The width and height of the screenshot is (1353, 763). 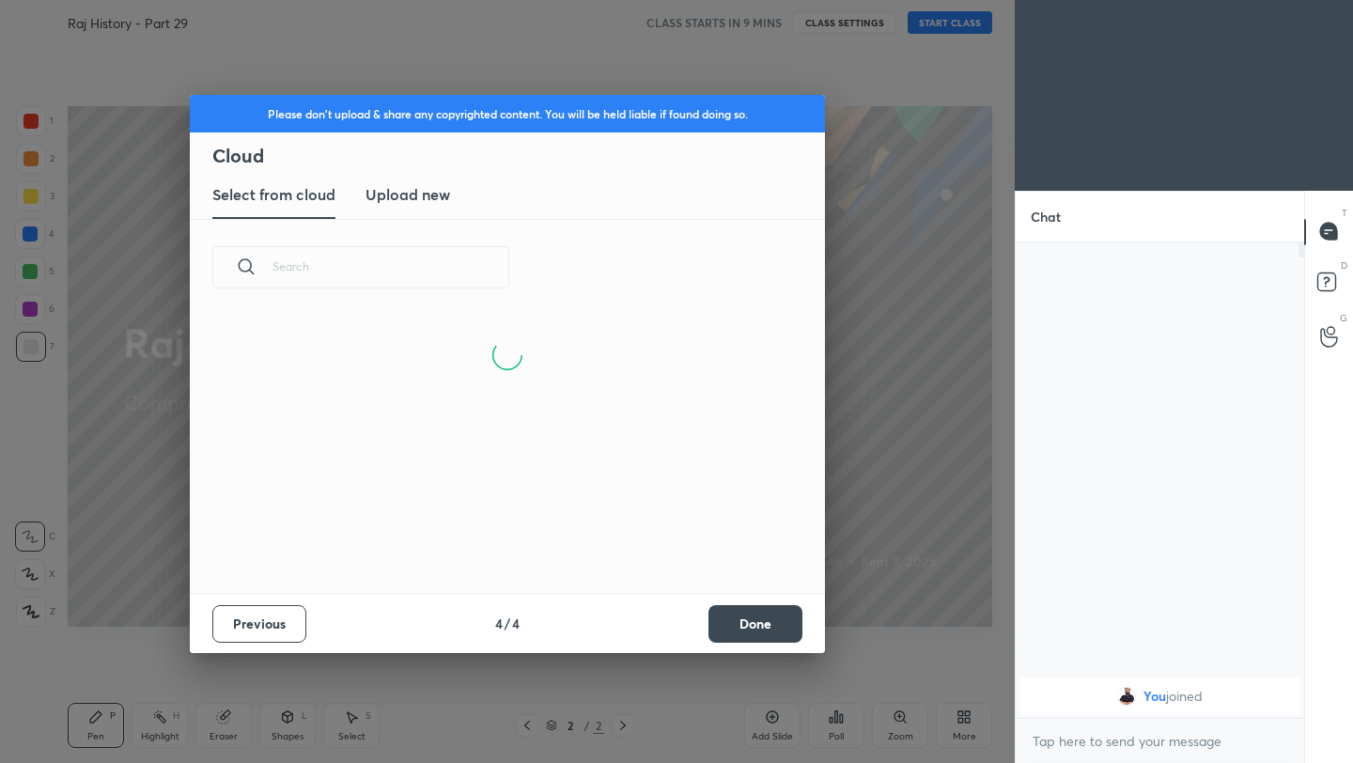 What do you see at coordinates (1126, 696) in the screenshot?
I see `img: 2e1776e2a17a458f8f2ae63657c11f57.jpg` at bounding box center [1126, 696].